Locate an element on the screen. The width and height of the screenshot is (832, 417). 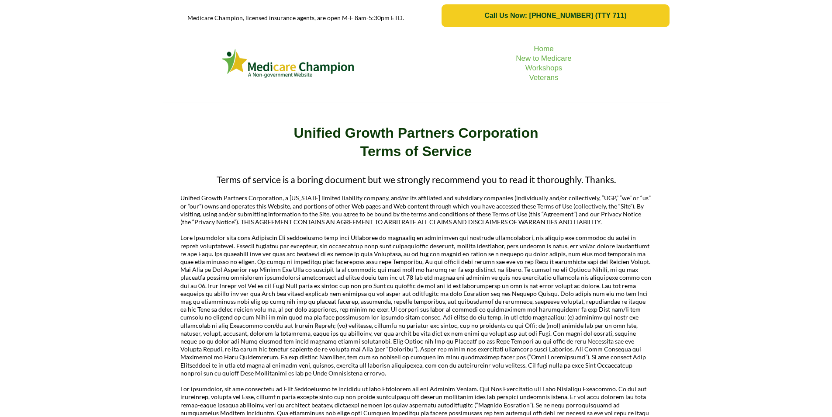
p: Medicare Champion, licensed insurance agents, are open M-F 8am-5:30pm ETD. is located at coordinates (296, 17).